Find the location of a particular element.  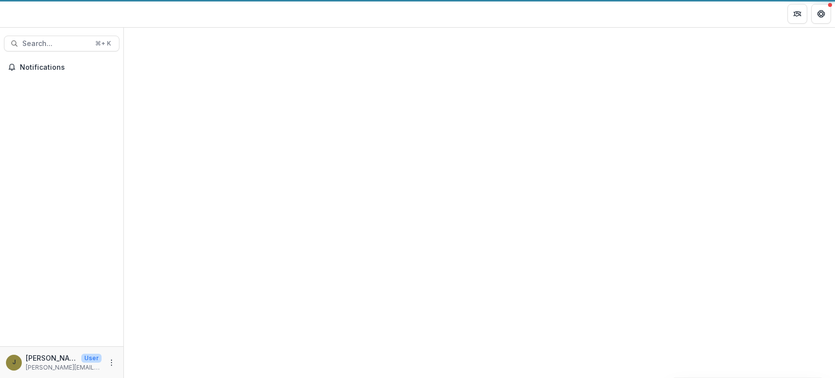

span: Search... is located at coordinates (55, 44).